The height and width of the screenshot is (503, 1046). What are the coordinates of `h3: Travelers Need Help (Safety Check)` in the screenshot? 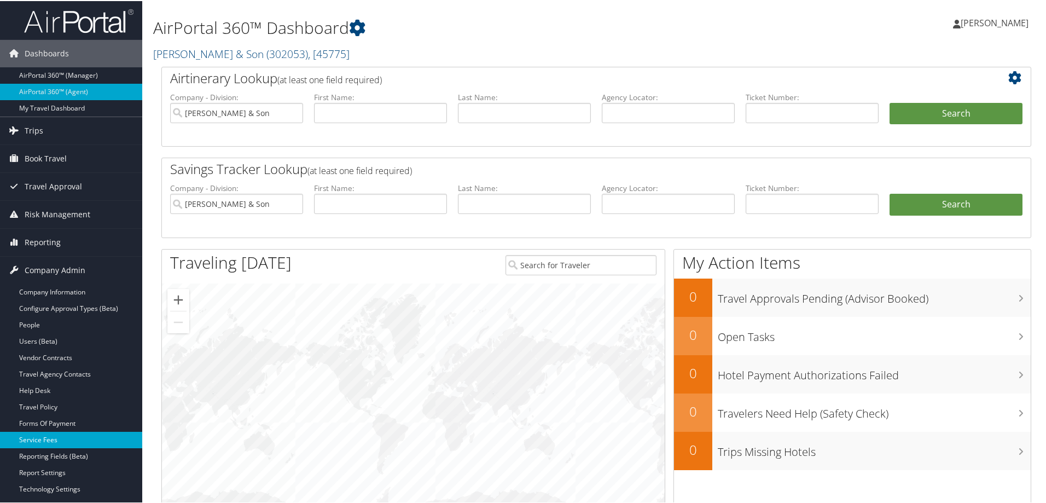 It's located at (874, 410).